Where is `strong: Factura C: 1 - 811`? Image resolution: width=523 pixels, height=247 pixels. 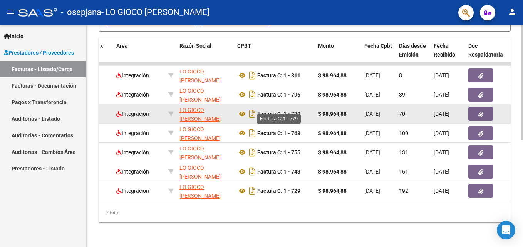 strong: Factura C: 1 - 811 is located at coordinates (279, 75).